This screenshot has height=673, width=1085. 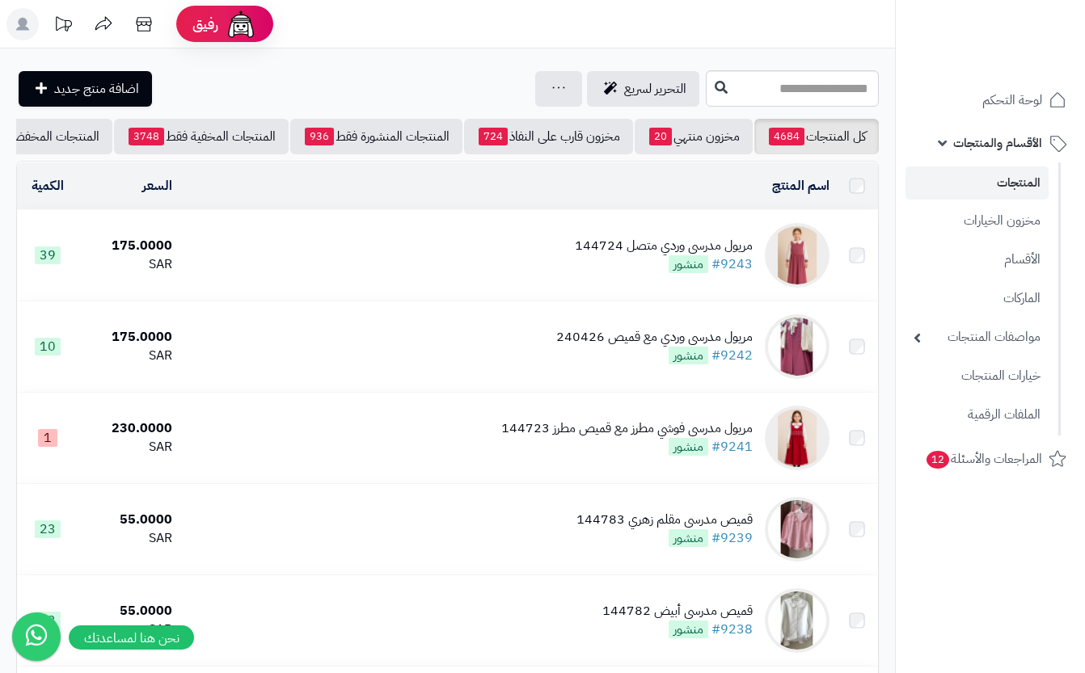 I want to click on span: 13, so click(x=48, y=621).